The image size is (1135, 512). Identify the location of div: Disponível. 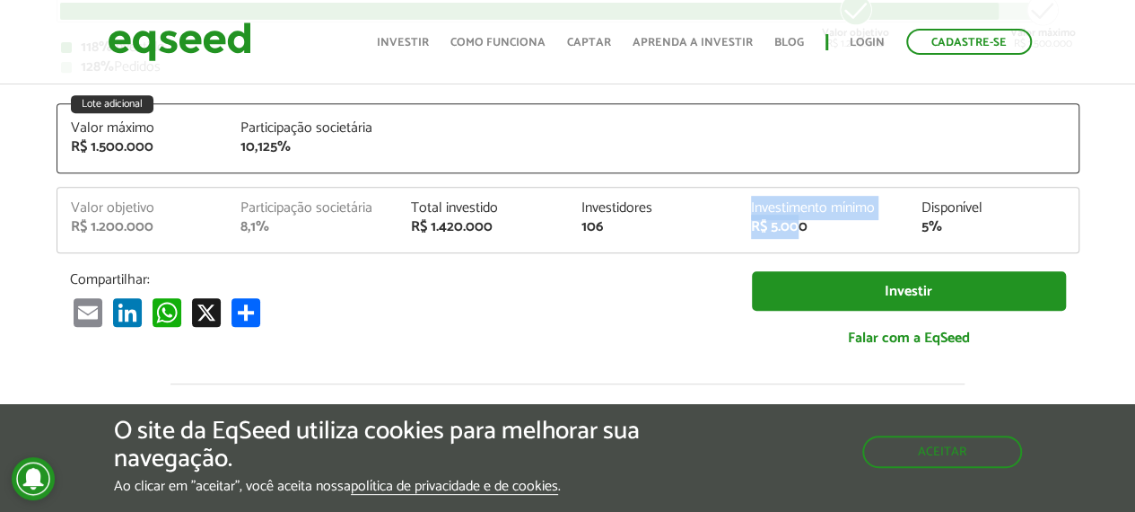
(994, 208).